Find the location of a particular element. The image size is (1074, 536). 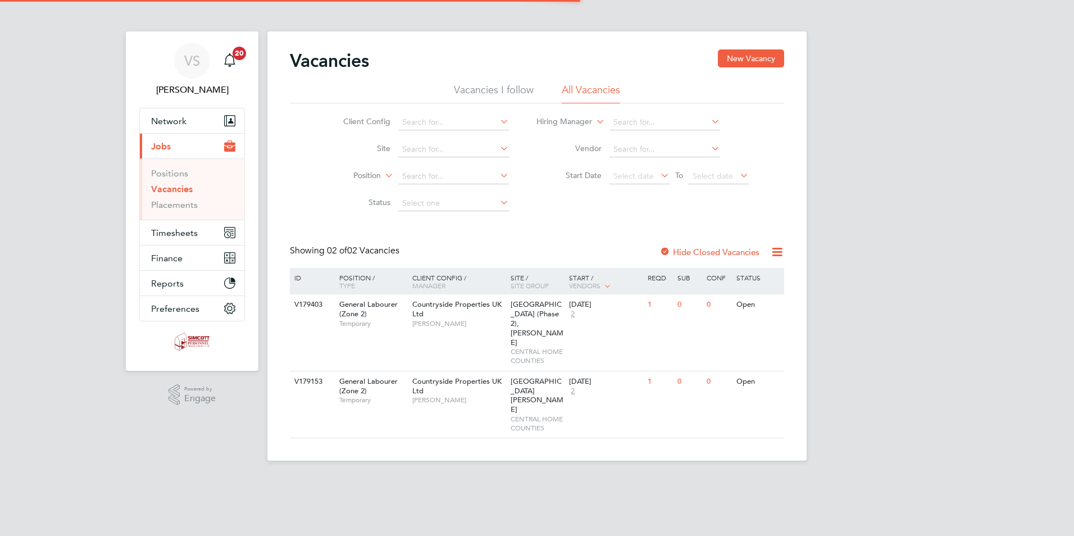

span: Reports is located at coordinates (167, 283).